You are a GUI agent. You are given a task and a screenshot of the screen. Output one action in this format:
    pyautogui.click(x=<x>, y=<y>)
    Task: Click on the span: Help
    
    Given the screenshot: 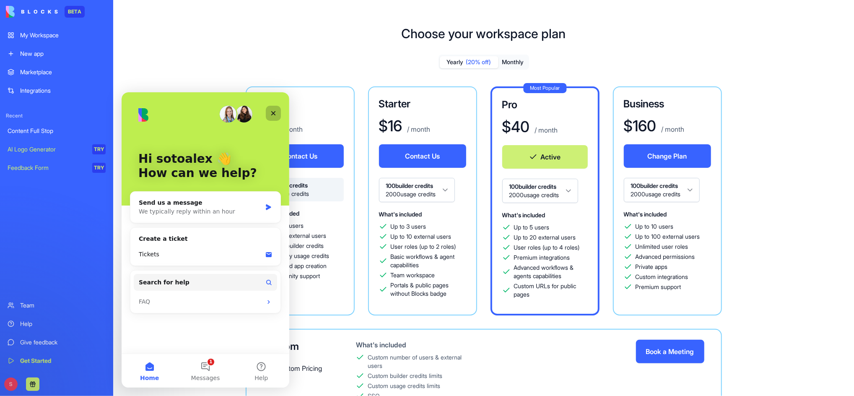 What is the action you would take?
    pyautogui.click(x=140, y=286)
    